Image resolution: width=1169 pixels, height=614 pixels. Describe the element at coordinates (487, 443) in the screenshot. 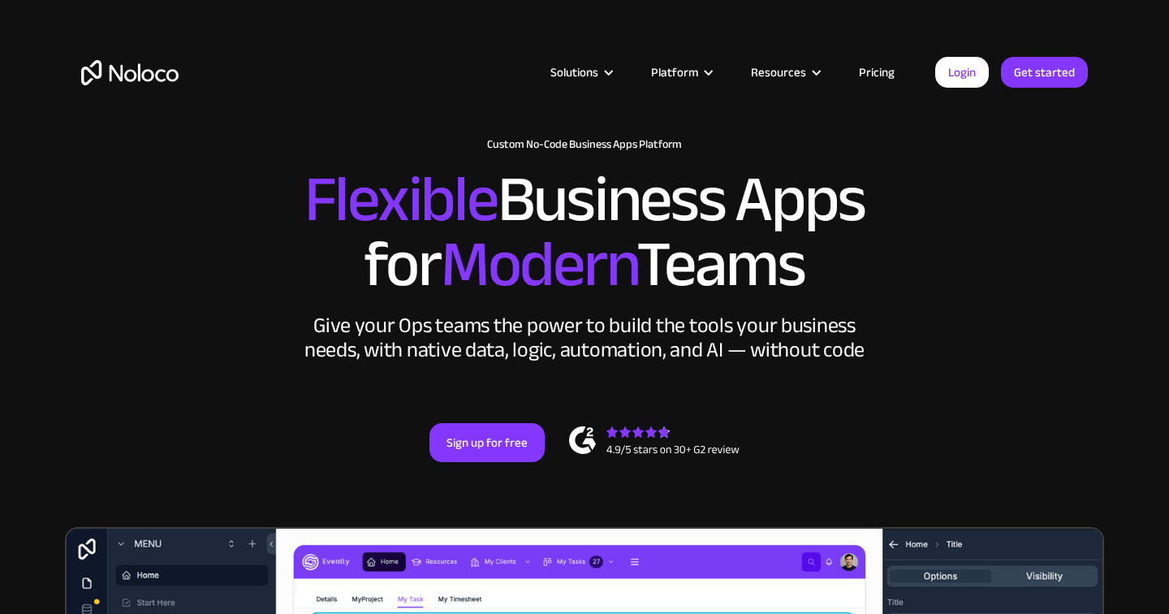

I see `a: Sign up for free` at that location.